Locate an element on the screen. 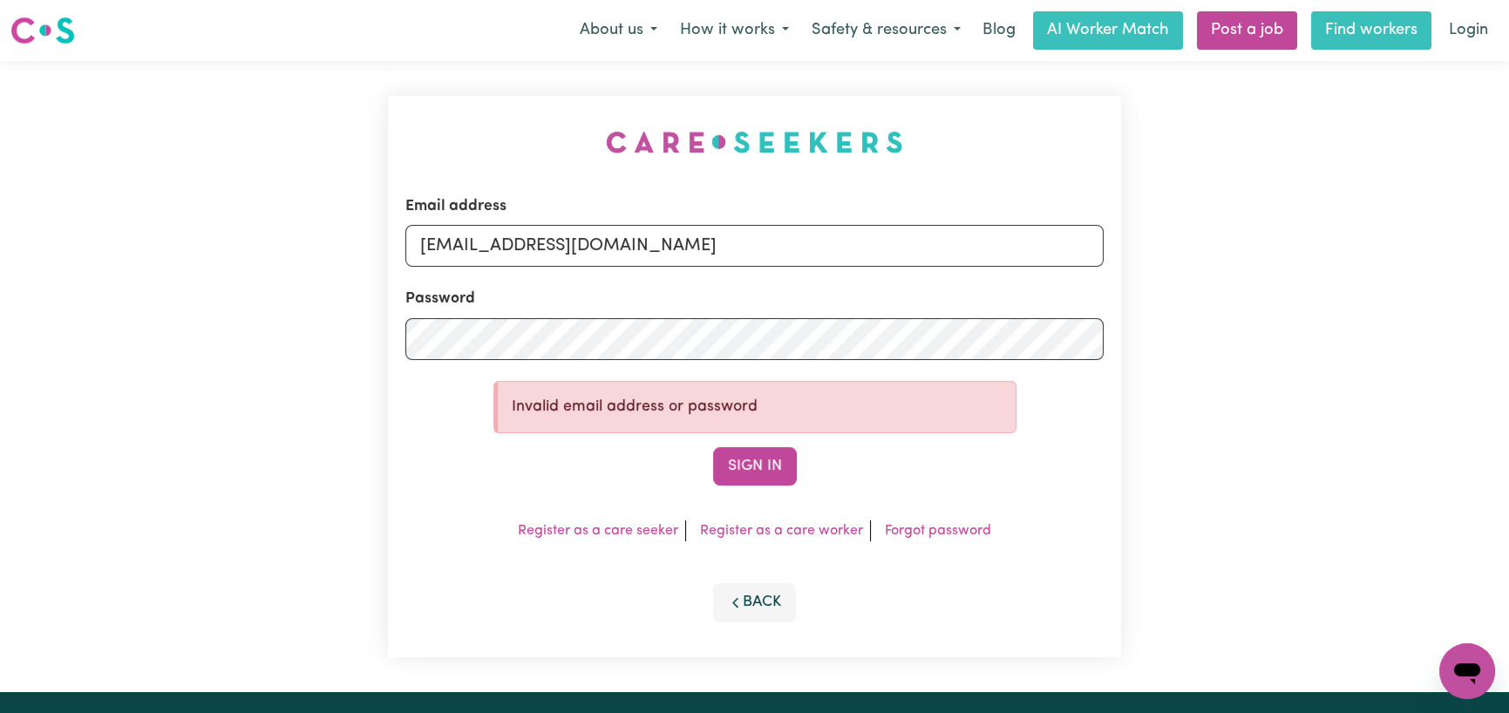 The width and height of the screenshot is (1509, 713). button: Back is located at coordinates (755, 602).